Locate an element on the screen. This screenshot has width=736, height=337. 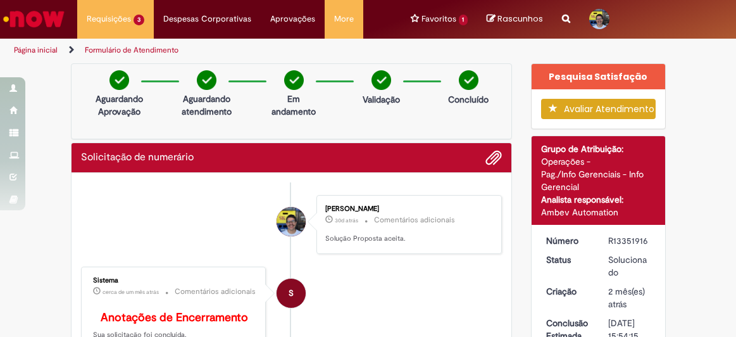
p: Concluído is located at coordinates (468, 99).